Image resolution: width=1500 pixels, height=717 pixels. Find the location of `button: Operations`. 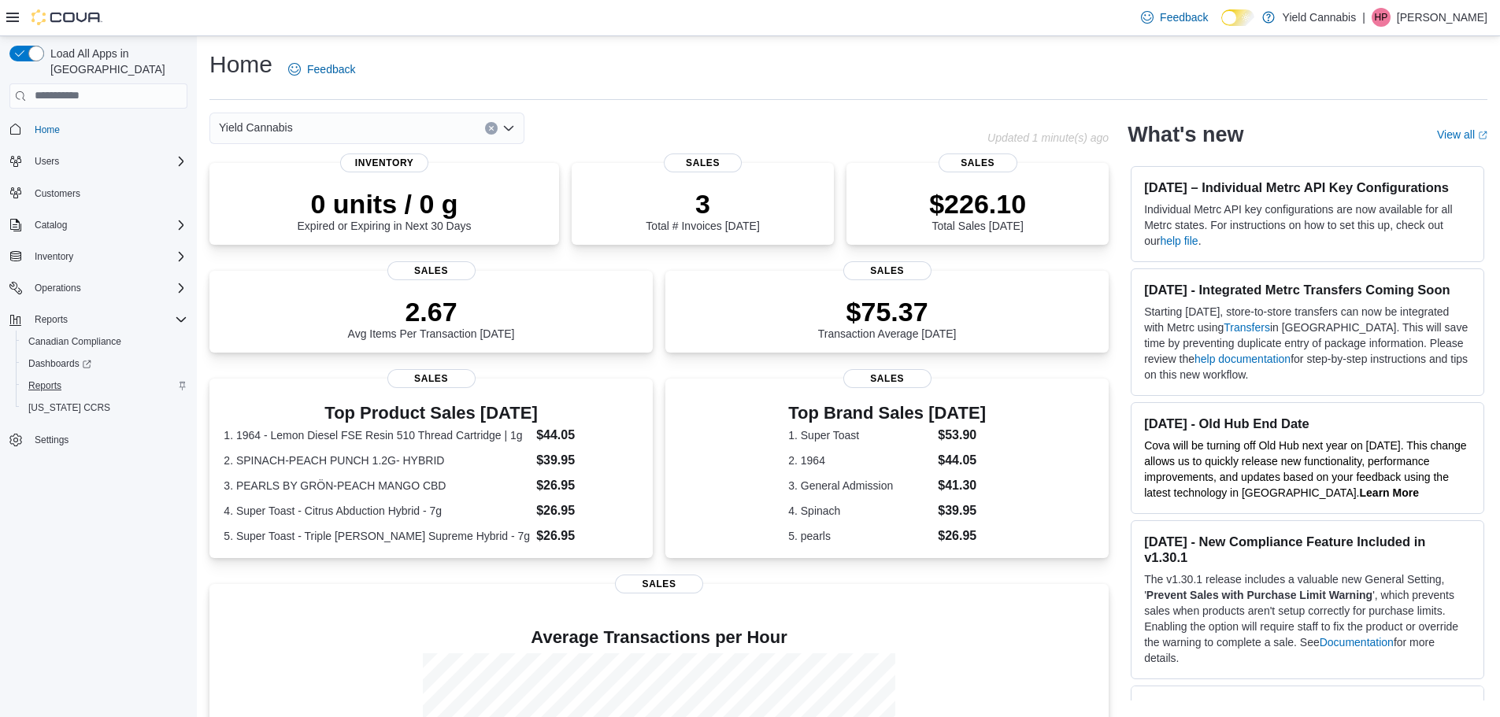

button: Operations is located at coordinates (57, 288).